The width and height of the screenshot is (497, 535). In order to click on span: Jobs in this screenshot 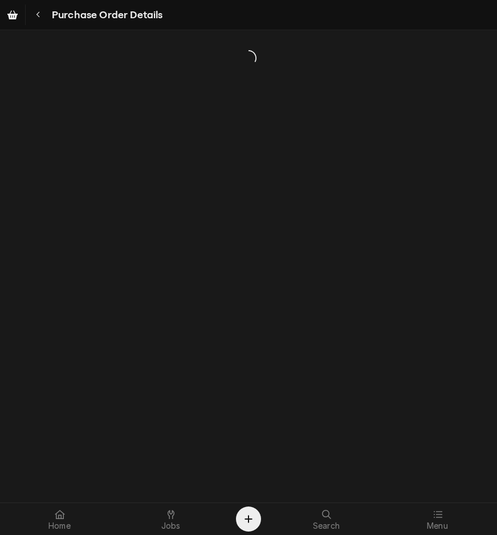, I will do `click(171, 526)`.